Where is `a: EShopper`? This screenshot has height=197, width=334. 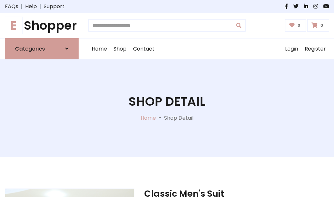 a: EShopper is located at coordinates (42, 25).